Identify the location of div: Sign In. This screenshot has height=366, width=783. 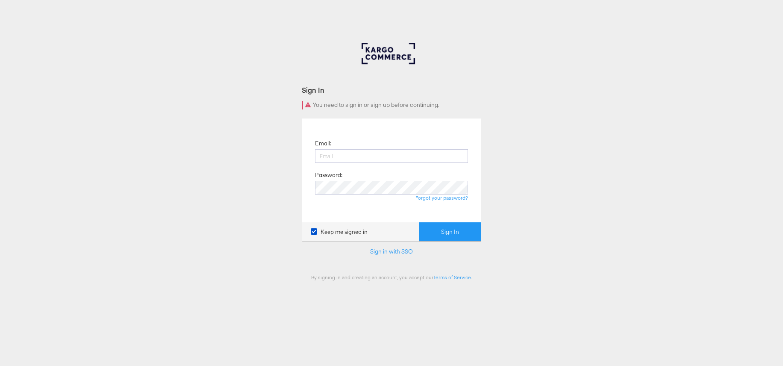
(391, 90).